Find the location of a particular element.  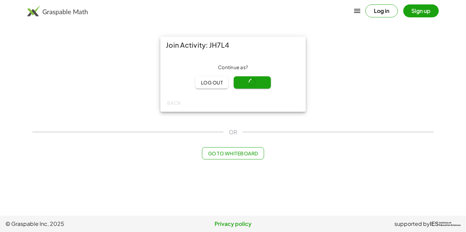

span: Institute of Education Sciences is located at coordinates (450, 225).